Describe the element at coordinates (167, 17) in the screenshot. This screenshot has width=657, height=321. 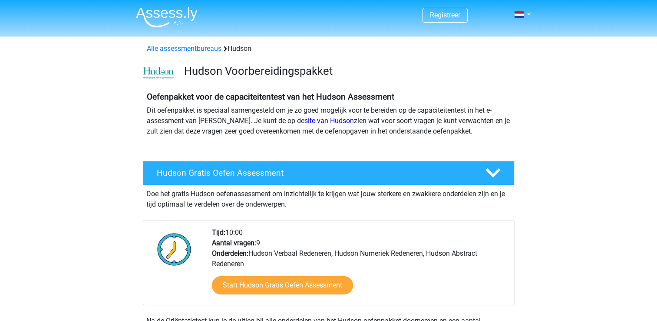
I see `img: Assessly` at that location.